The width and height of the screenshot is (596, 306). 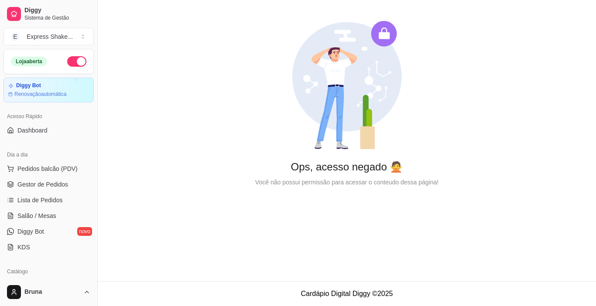 I want to click on div: Ops, acesso negado 🙅, so click(x=347, y=167).